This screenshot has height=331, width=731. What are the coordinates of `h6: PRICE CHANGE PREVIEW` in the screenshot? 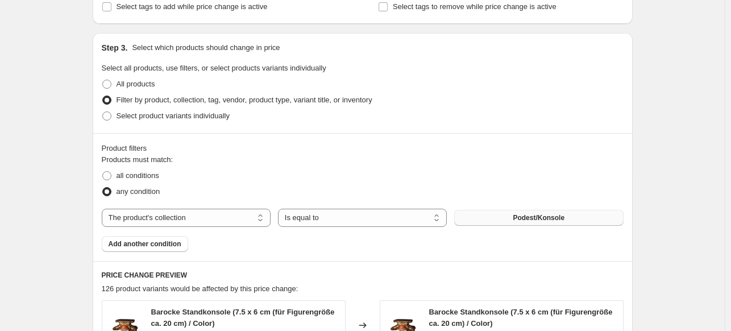 It's located at (363, 275).